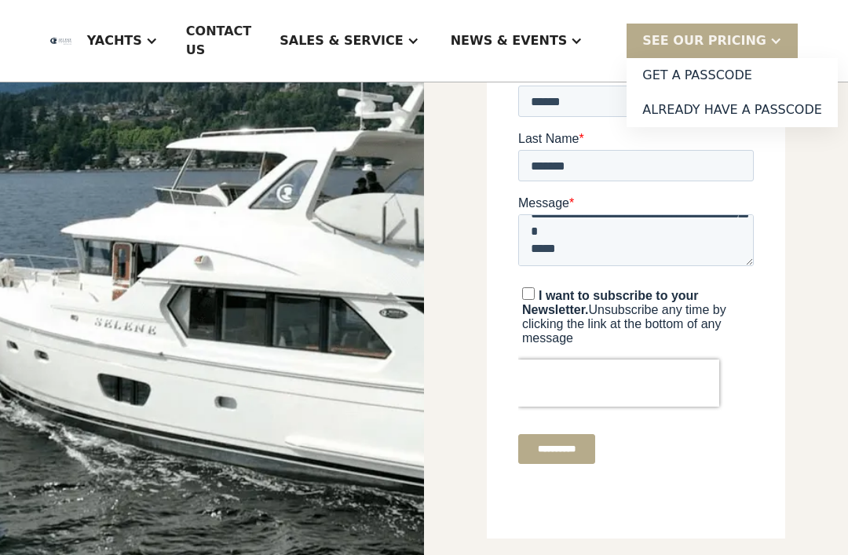 This screenshot has height=555, width=848. Describe the element at coordinates (92, 364) in the screenshot. I see `strong: I want to subscribe to your Newsletter.` at that location.